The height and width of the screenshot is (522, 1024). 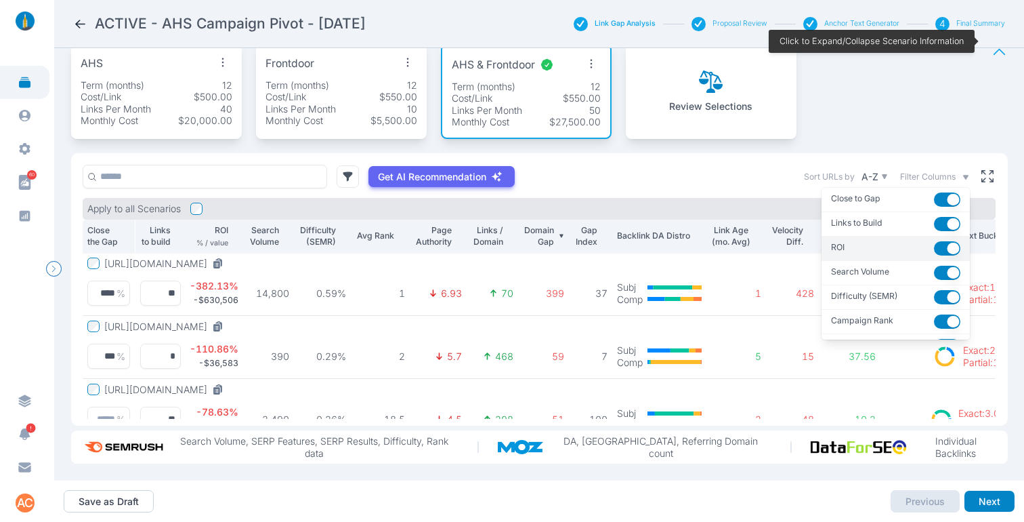 What do you see at coordinates (793, 293) in the screenshot?
I see `p: 428` at bounding box center [793, 293].